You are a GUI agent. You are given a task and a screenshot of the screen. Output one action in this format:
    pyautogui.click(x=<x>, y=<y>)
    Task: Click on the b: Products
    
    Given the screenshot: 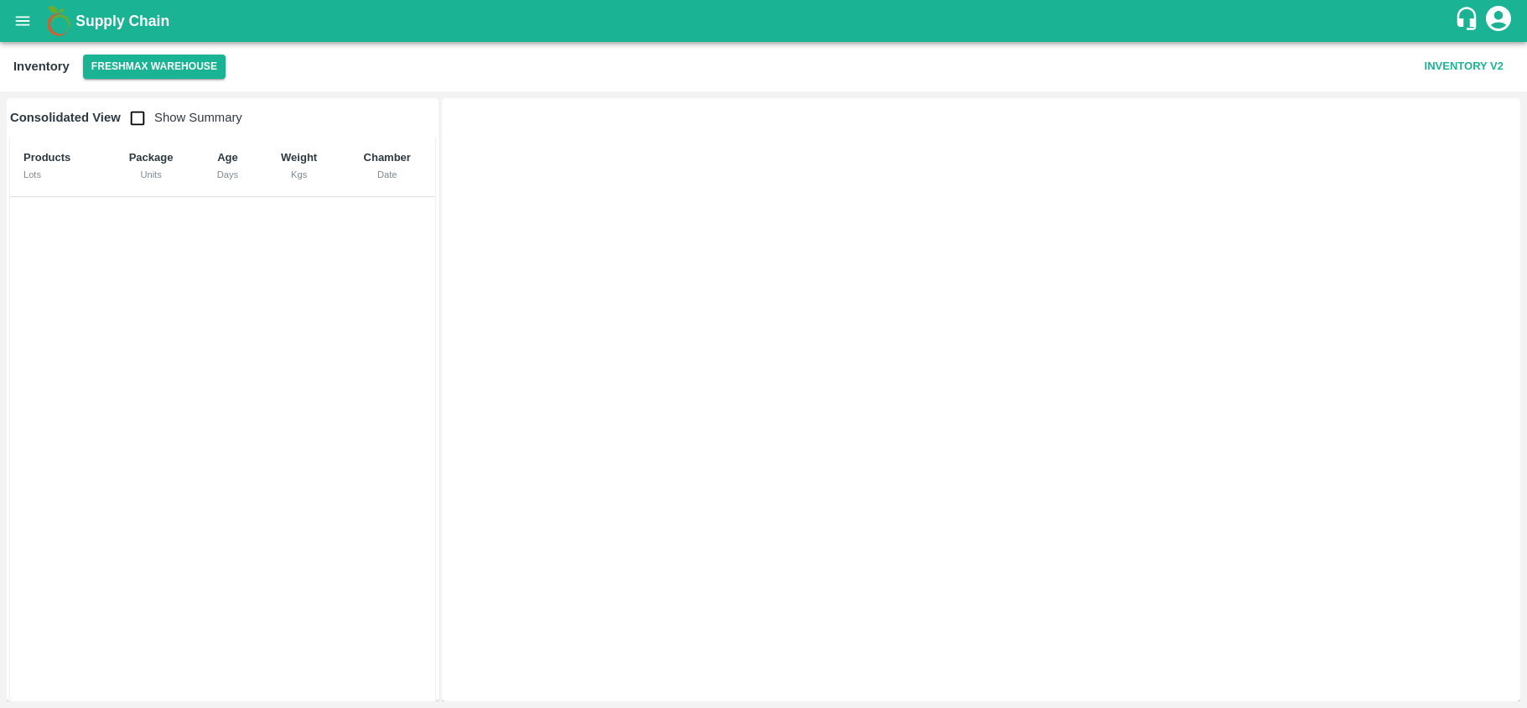 What is the action you would take?
    pyautogui.click(x=47, y=157)
    